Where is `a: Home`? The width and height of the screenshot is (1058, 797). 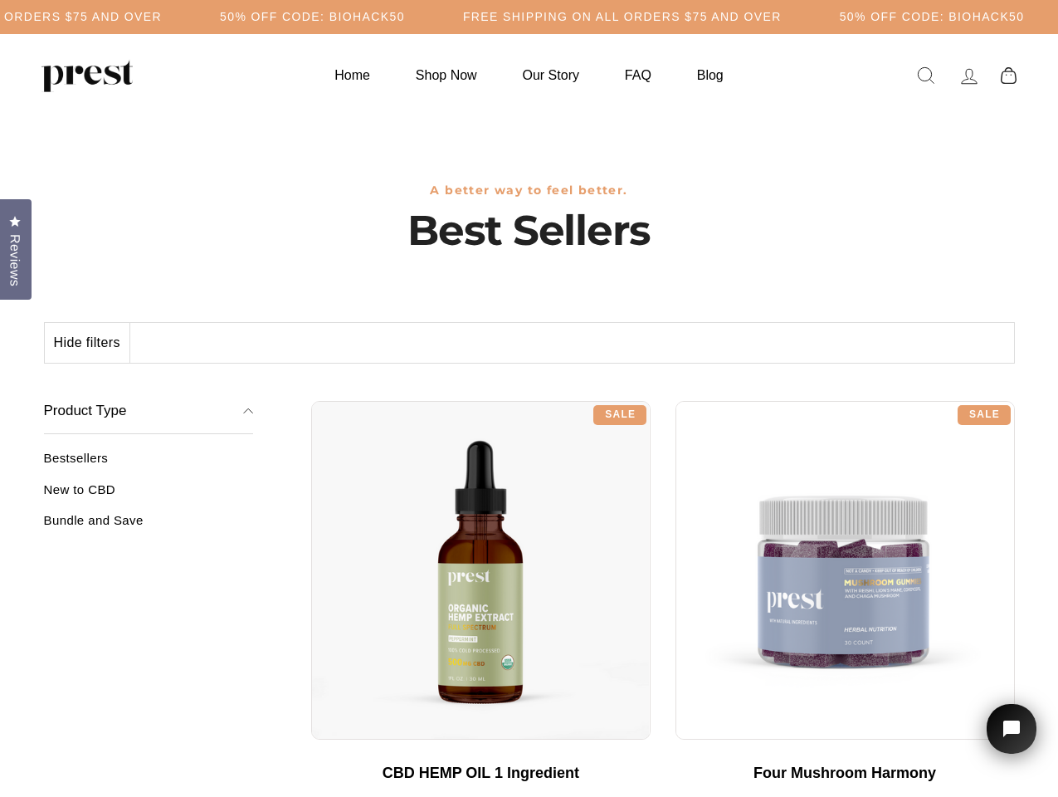
a: Home is located at coordinates (352, 75).